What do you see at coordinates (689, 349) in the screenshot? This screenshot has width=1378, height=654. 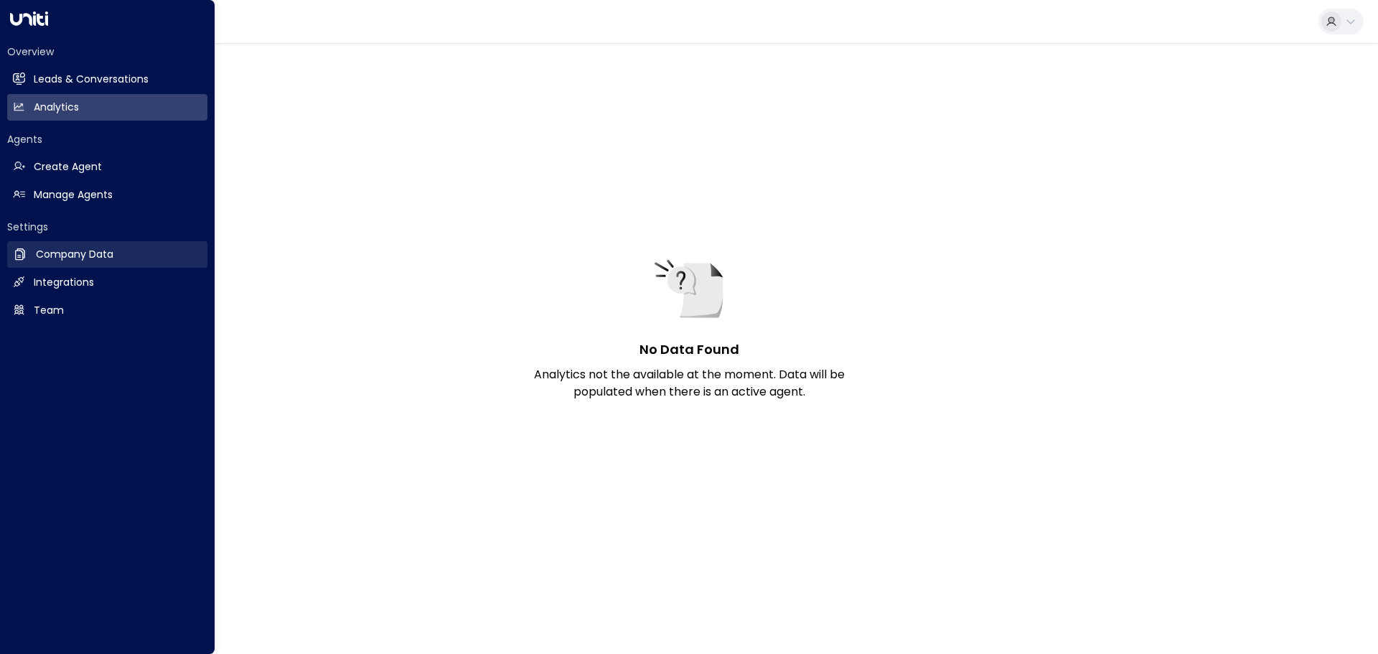 I see `h5: No Data Found` at bounding box center [689, 349].